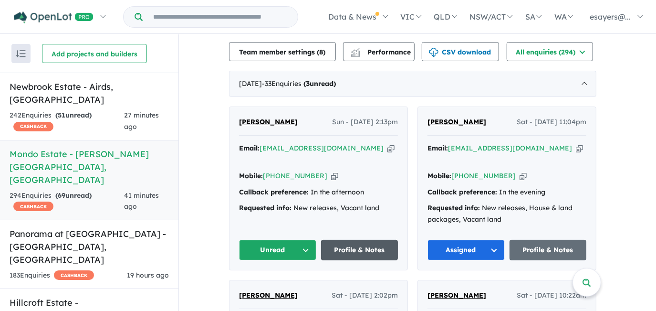  Describe the element at coordinates (381, 52) in the screenshot. I see `span: Performance` at that location.